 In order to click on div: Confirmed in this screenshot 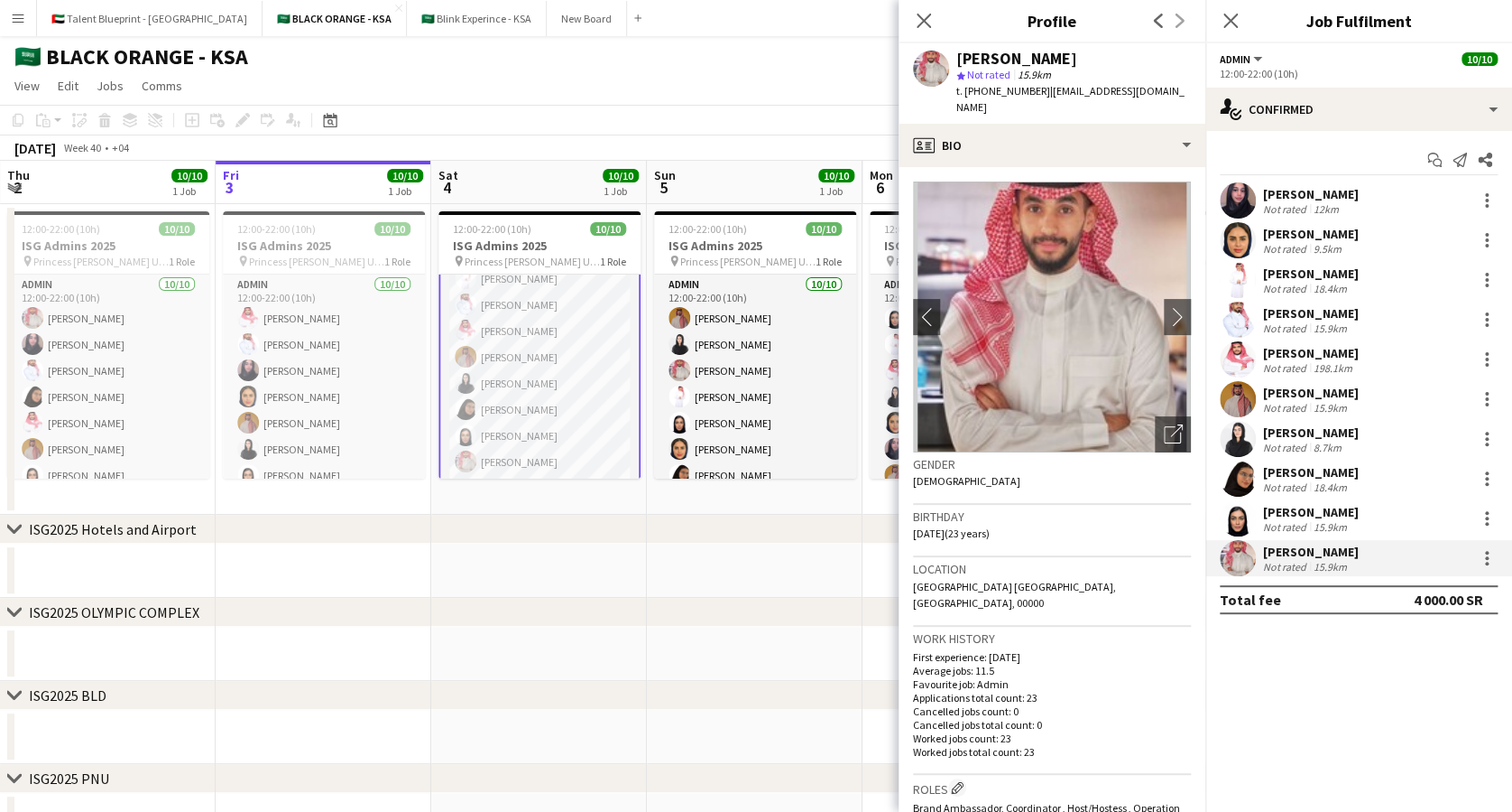, I will do `click(1359, 109)`.